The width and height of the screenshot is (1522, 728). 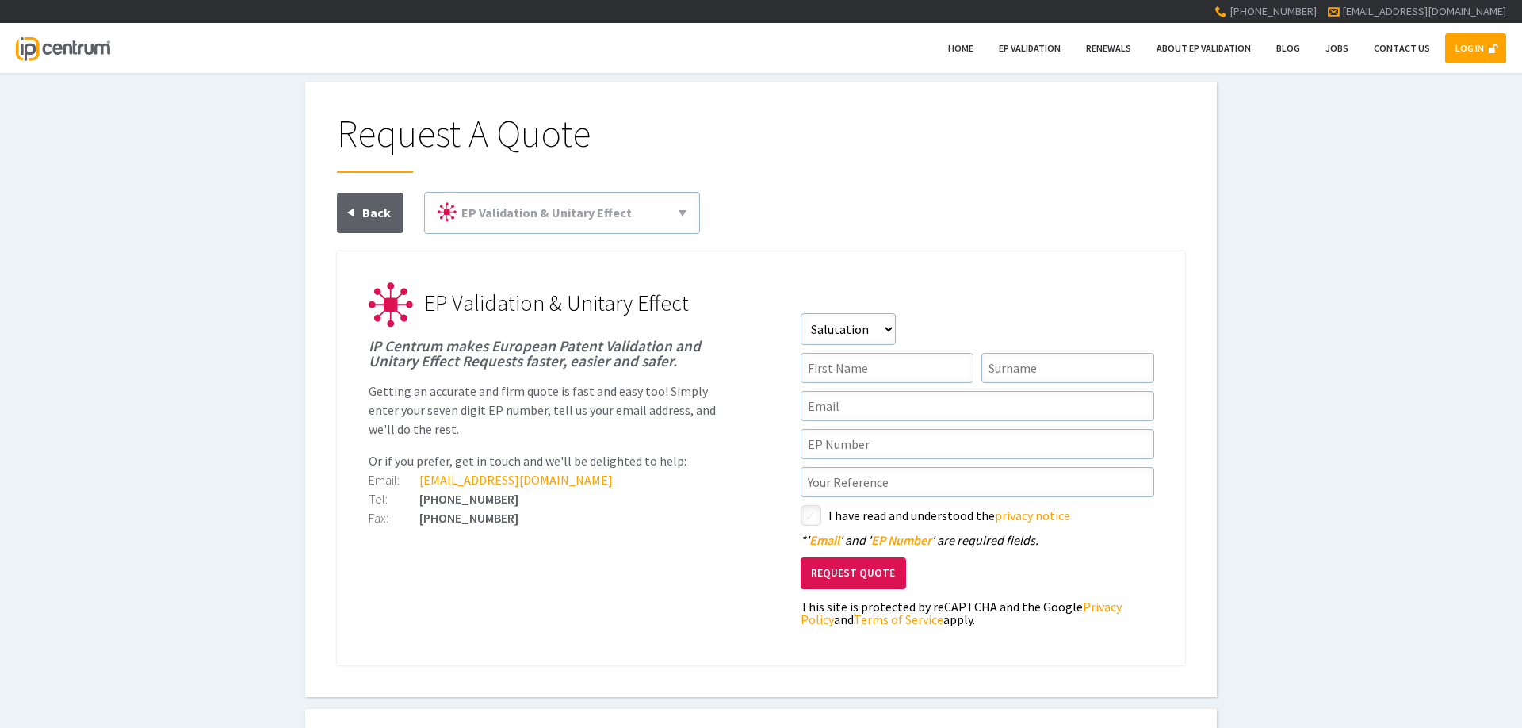 I want to click on a: About EP Validation, so click(x=1203, y=48).